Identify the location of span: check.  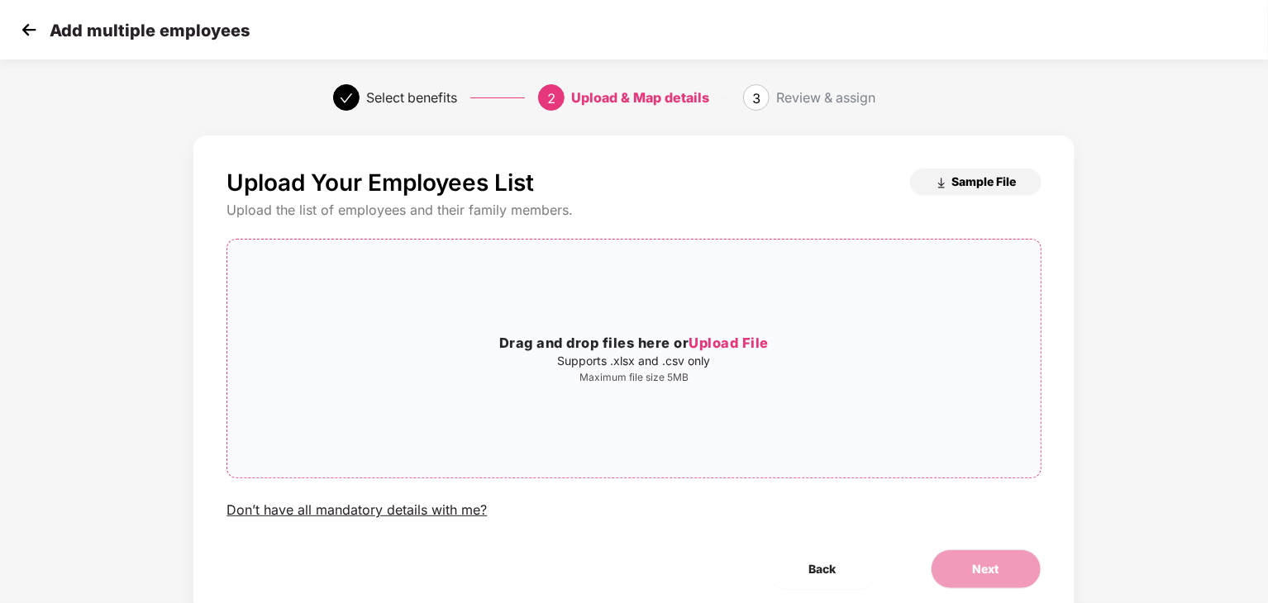
(346, 98).